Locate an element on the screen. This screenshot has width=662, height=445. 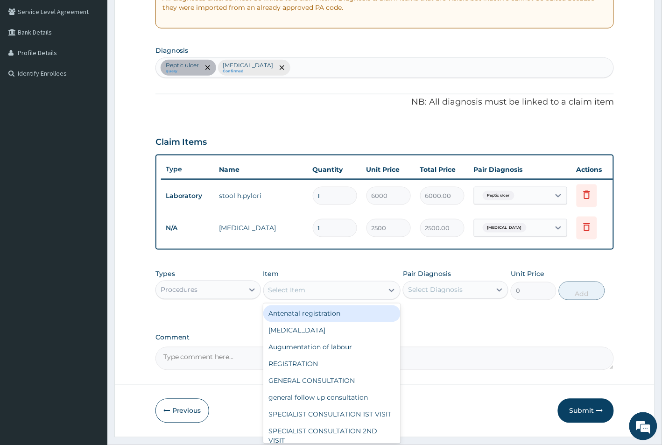
textarea: Type your message and hit 'Enter' is located at coordinates (91, 271).